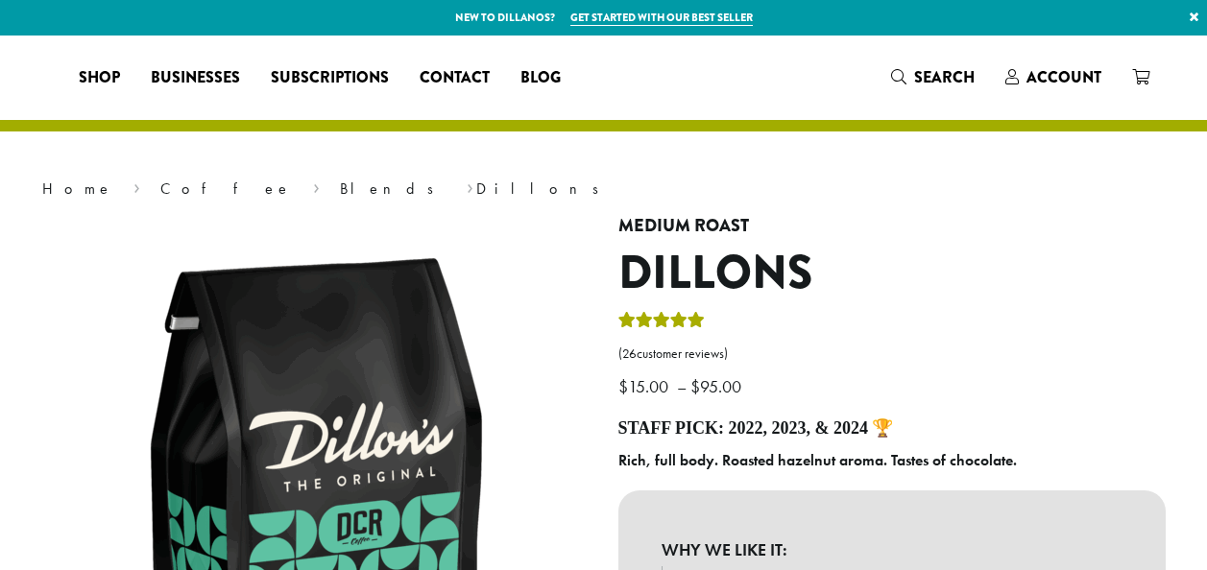 The height and width of the screenshot is (570, 1207). What do you see at coordinates (892, 550) in the screenshot?
I see `b: WHY WE LIKE IT:` at bounding box center [892, 550].